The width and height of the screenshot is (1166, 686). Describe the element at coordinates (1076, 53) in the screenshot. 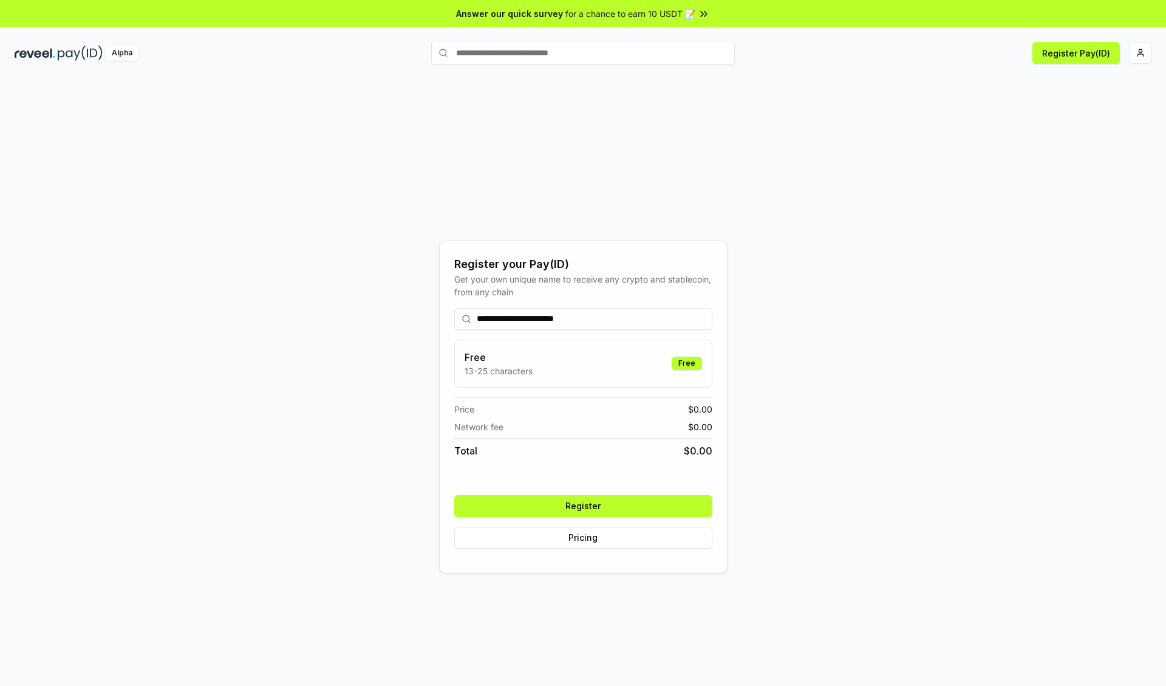

I see `button: Register Pay(ID)` at that location.